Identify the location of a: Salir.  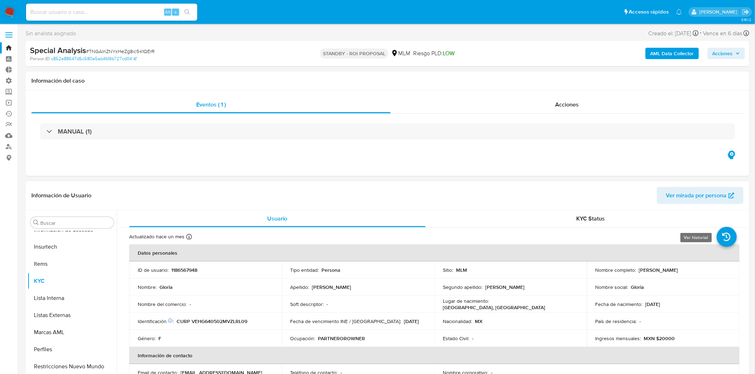
(745, 12).